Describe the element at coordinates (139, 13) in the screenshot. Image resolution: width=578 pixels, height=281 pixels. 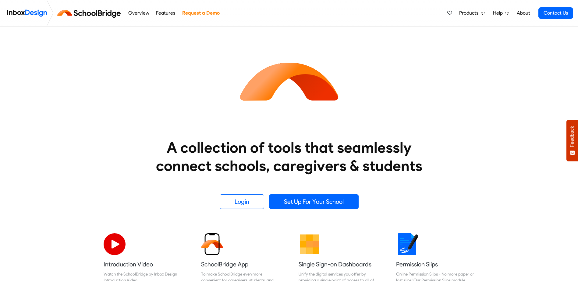
I see `a: Overview` at that location.